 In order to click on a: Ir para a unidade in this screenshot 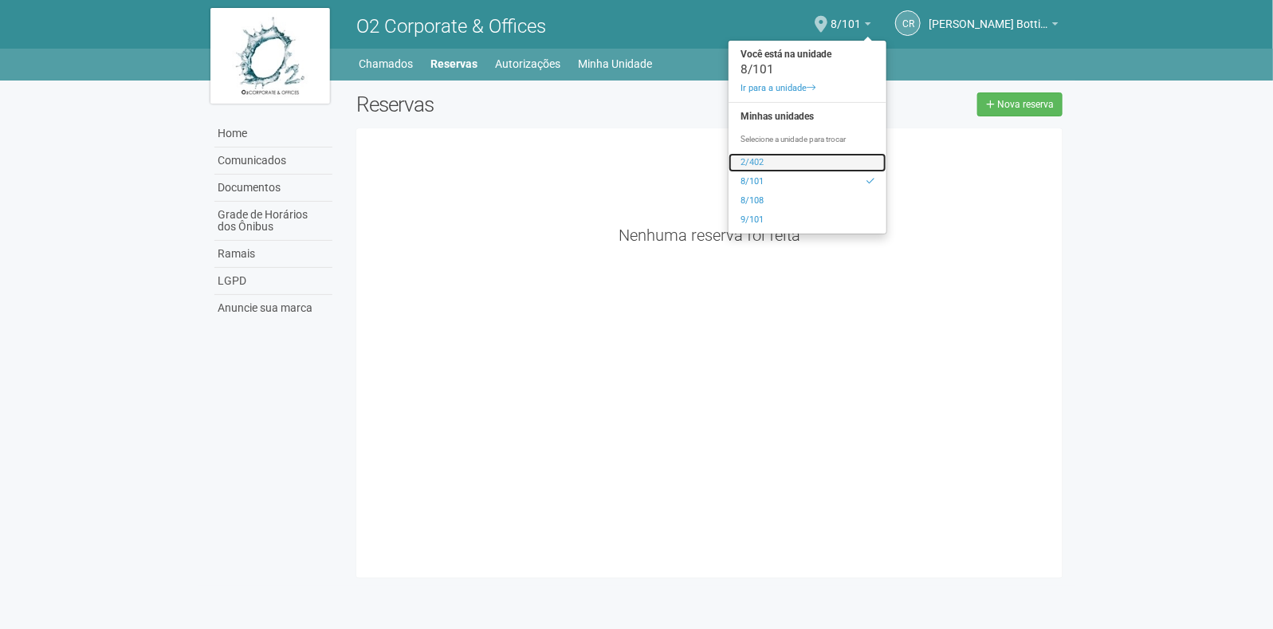, I will do `click(808, 89)`.